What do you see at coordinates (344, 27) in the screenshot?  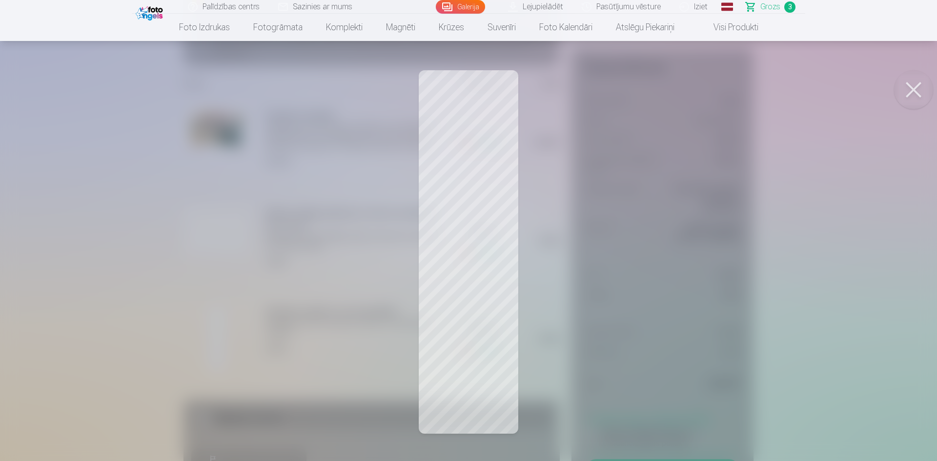 I see `a: Komplekti` at bounding box center [344, 27].